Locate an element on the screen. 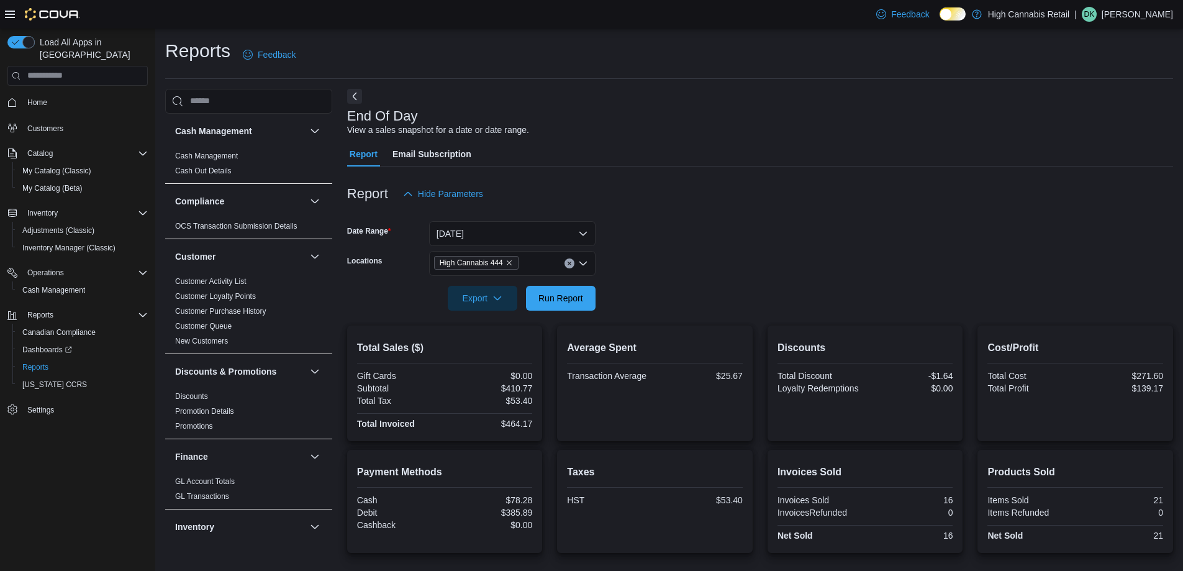 The height and width of the screenshot is (571, 1183). p: High Cannabis Retail is located at coordinates (1029, 14).